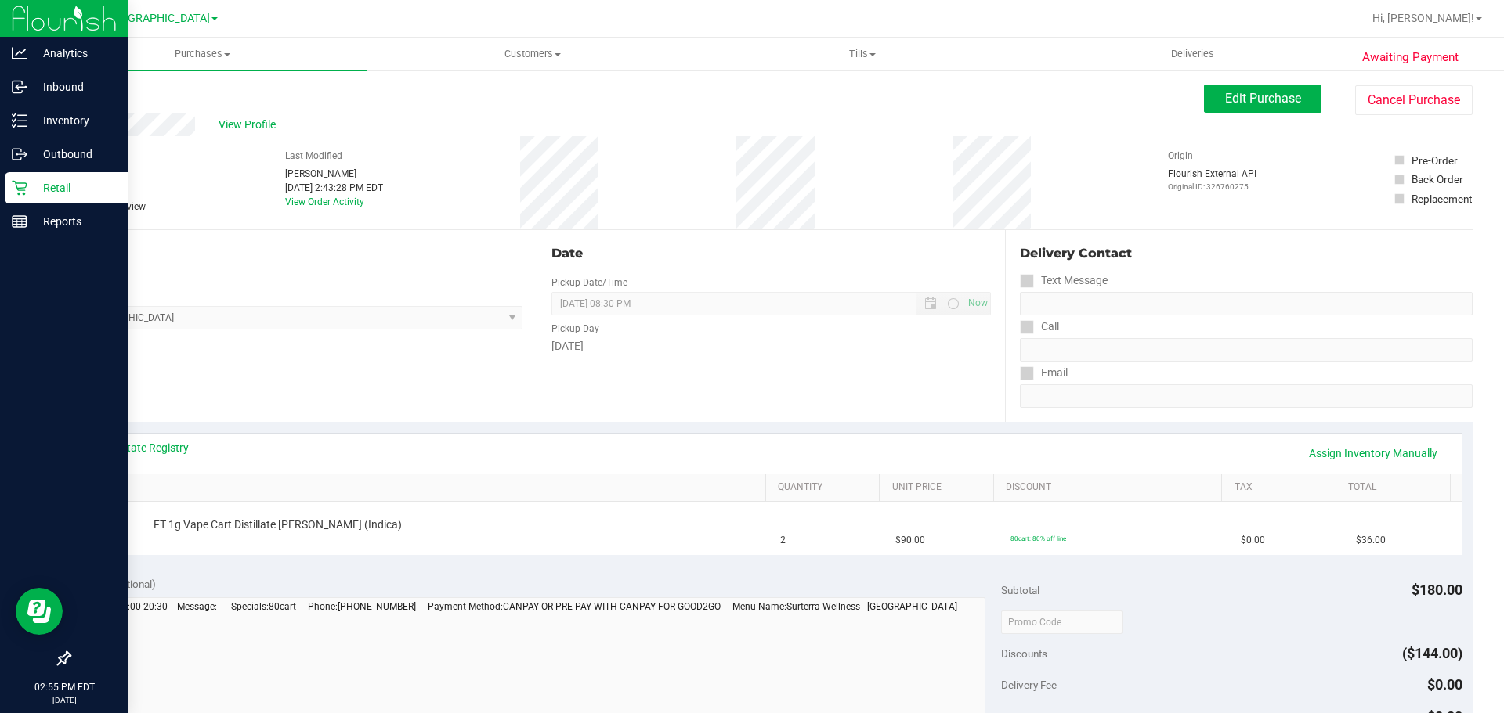 The height and width of the screenshot is (713, 1504). Describe the element at coordinates (825, 488) in the screenshot. I see `a: Quantity` at that location.